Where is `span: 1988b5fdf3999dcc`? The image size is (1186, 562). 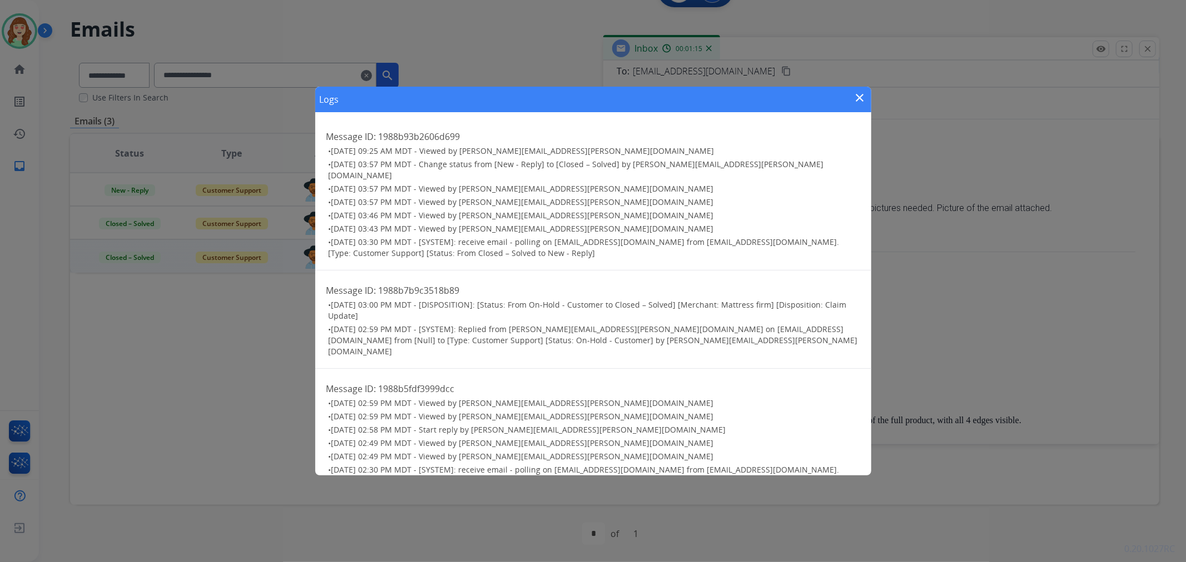
span: 1988b5fdf3999dcc is located at coordinates (416, 389).